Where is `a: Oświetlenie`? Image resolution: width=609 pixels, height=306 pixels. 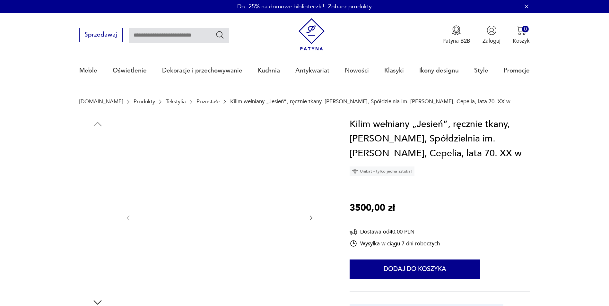
a: Oświetlenie is located at coordinates (130, 71).